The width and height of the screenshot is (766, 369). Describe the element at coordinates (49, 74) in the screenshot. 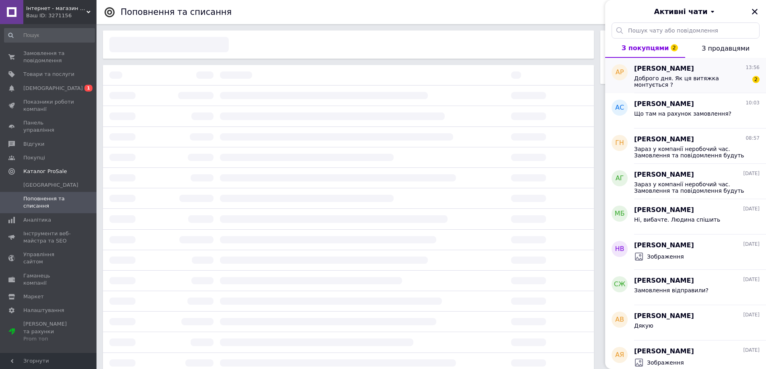

I see `span: Товари та послуги` at that location.